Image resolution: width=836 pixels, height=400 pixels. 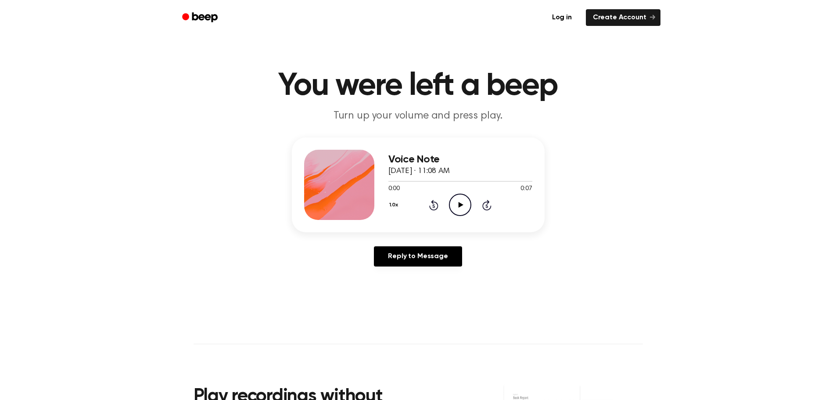 What do you see at coordinates (460, 159) in the screenshot?
I see `h3: Voice Note` at bounding box center [460, 159].